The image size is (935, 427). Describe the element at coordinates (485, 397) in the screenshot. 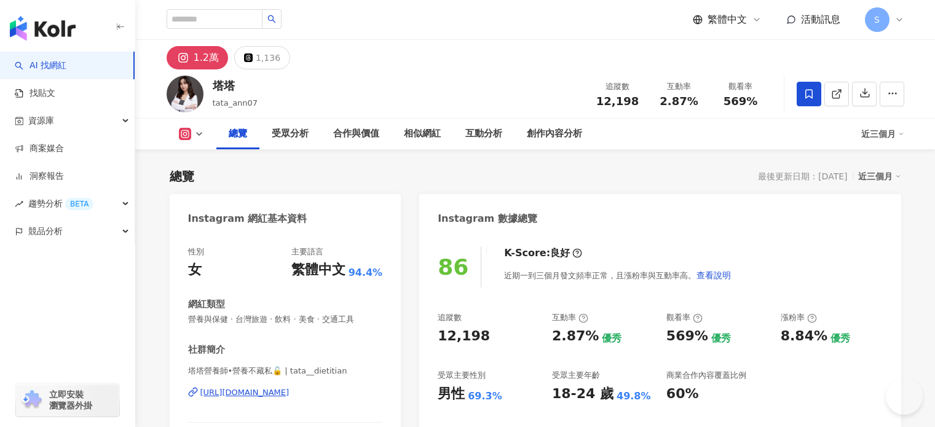

I see `div: 69.3%` at that location.